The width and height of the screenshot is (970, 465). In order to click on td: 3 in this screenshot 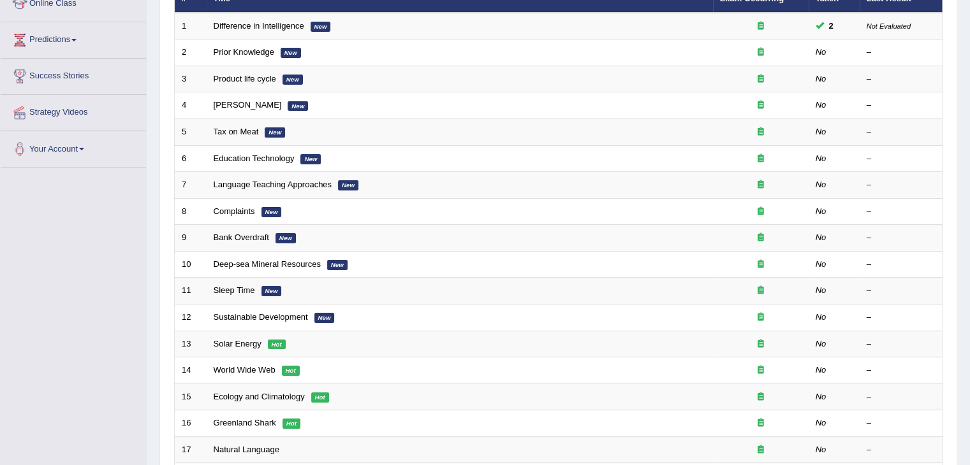, I will do `click(191, 79)`.